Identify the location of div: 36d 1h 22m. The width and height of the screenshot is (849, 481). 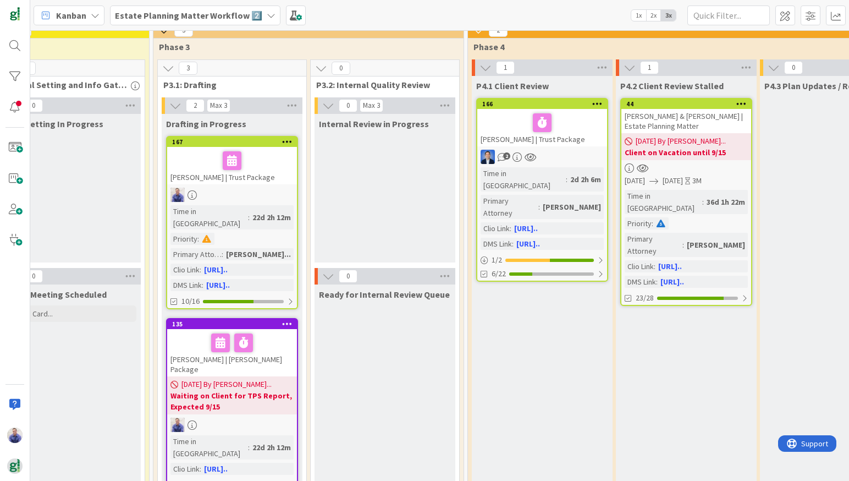
(726, 202).